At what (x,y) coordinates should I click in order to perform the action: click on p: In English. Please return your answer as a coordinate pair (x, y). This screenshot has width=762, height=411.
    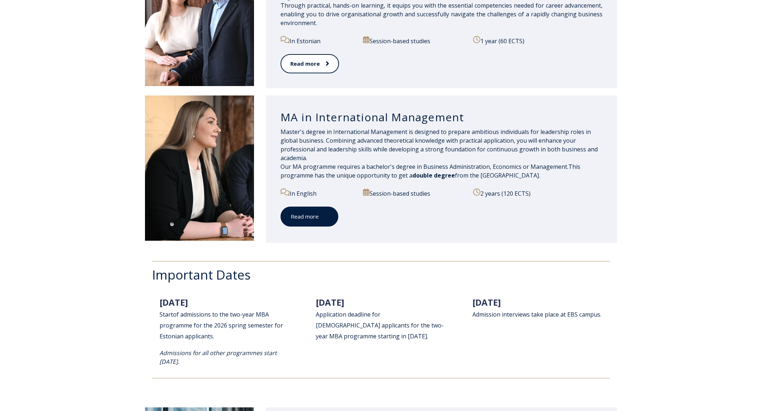
    Looking at the image, I should click on (318, 193).